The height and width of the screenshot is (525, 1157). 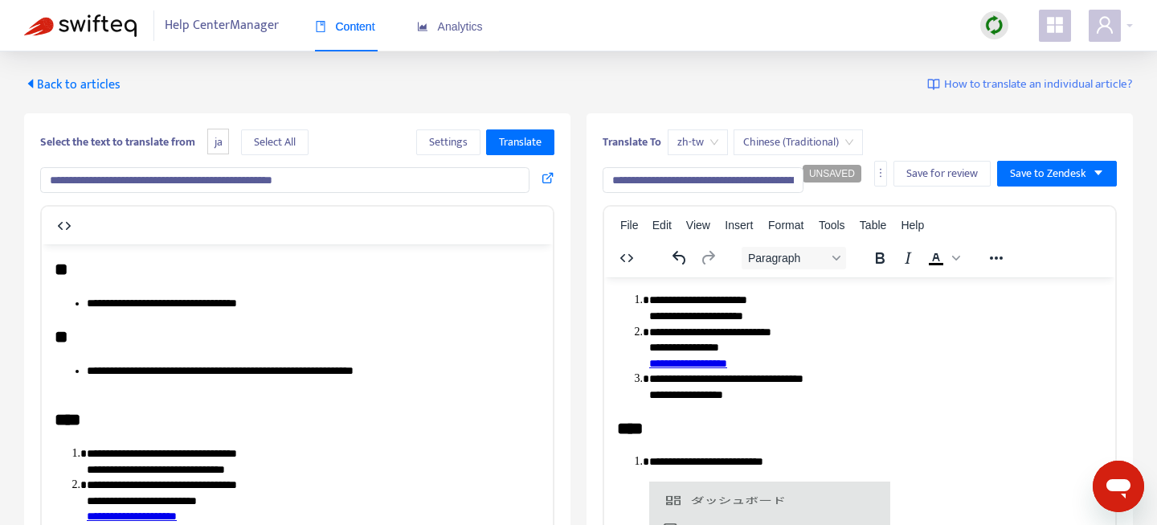 I want to click on span: caret-left, so click(x=31, y=84).